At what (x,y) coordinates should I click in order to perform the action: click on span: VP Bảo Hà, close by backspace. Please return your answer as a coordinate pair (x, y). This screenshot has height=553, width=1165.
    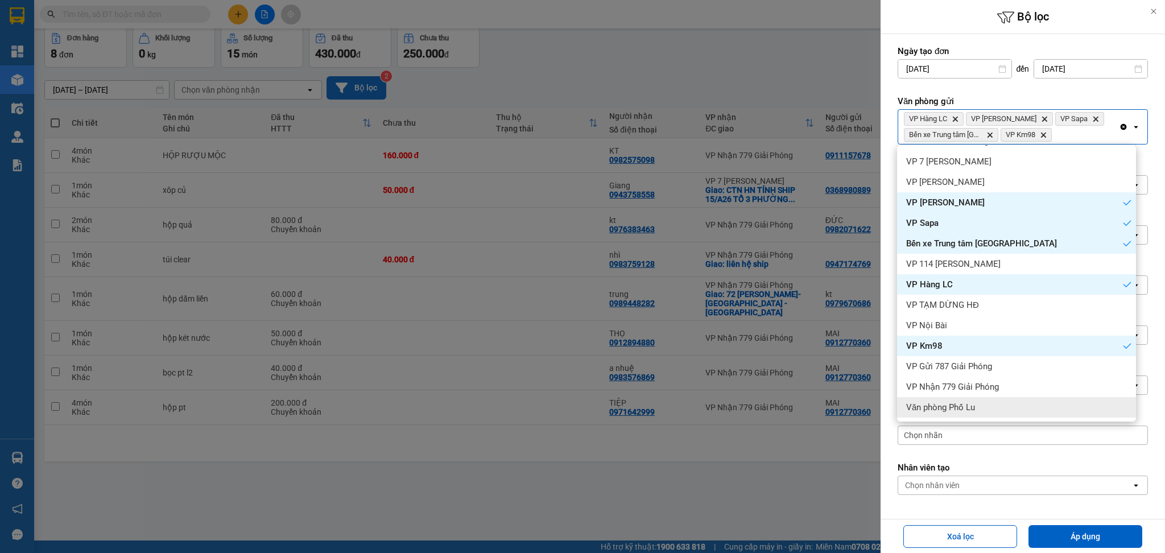
    Looking at the image, I should click on (1009, 119).